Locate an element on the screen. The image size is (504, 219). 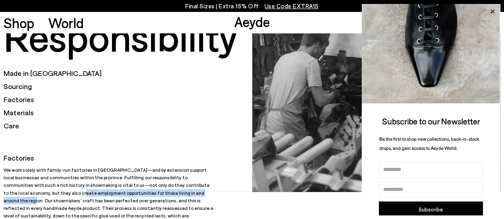
img: Factories_ec2700a2-0169-4cd0-a66c-8b034b68fbcb_900x.jpg is located at coordinates (376, 99).